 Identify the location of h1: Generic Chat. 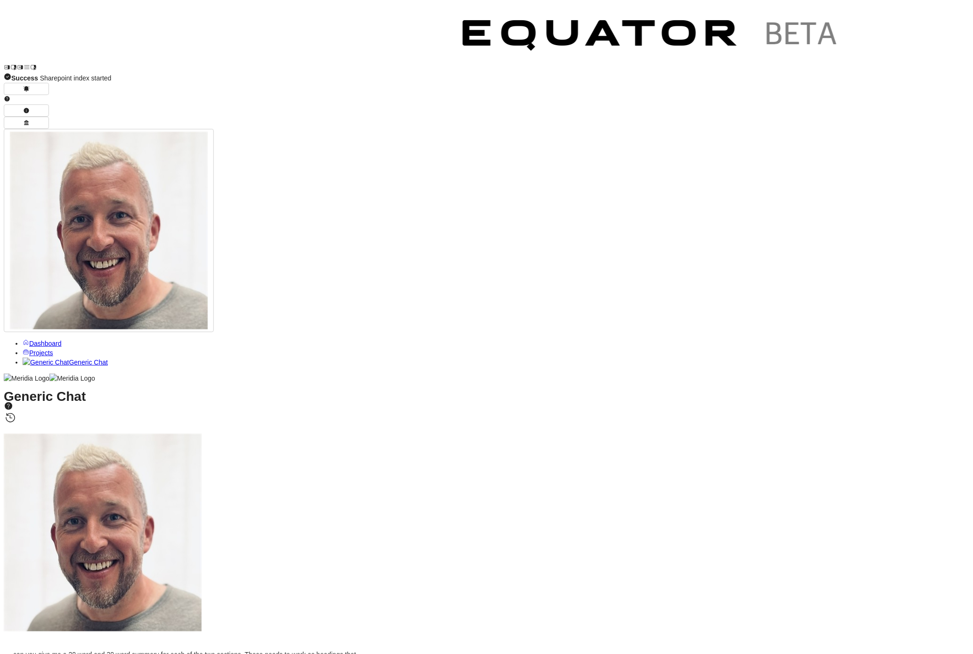
(486, 409).